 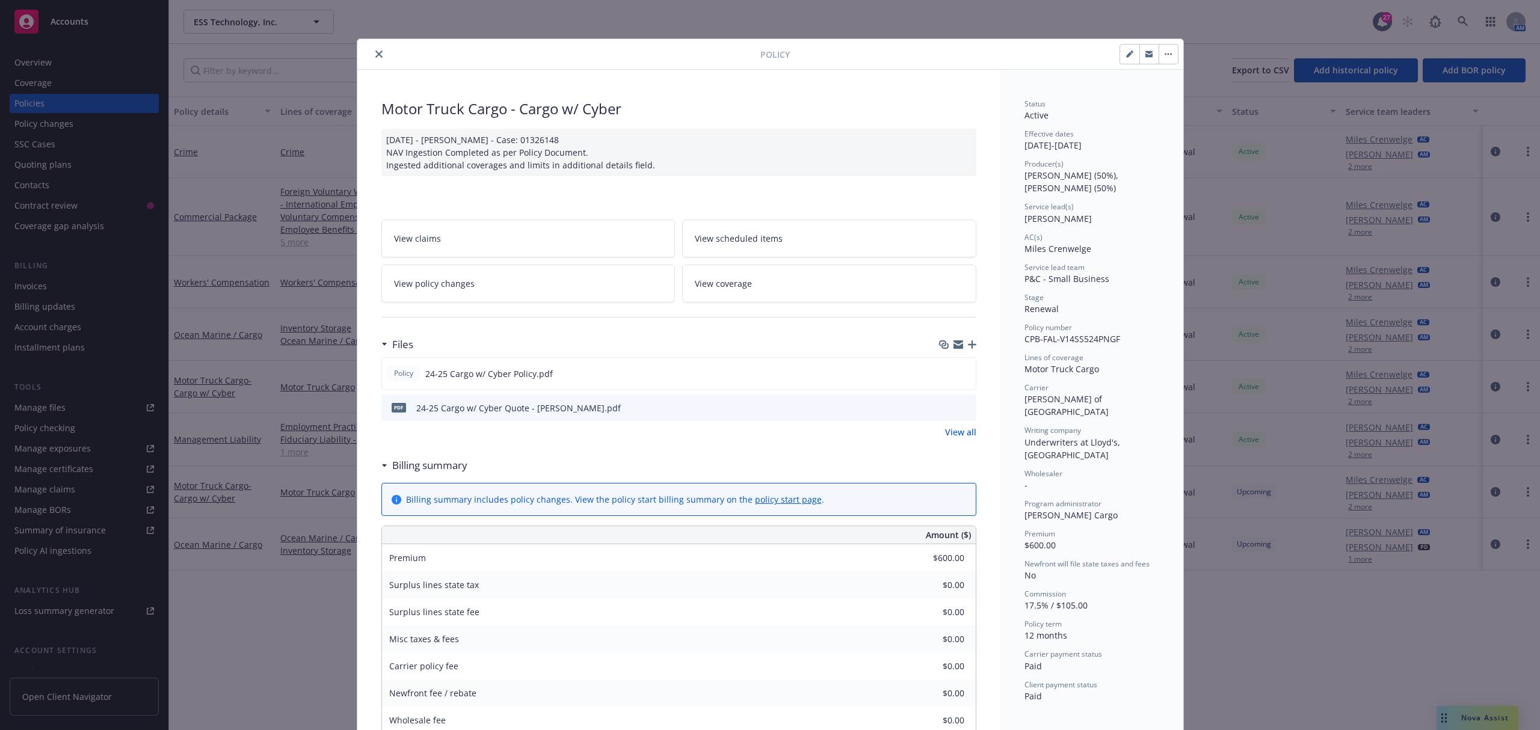 I want to click on span: 24-25 Cargo w/ Cyber Policy.pdf, so click(x=489, y=374).